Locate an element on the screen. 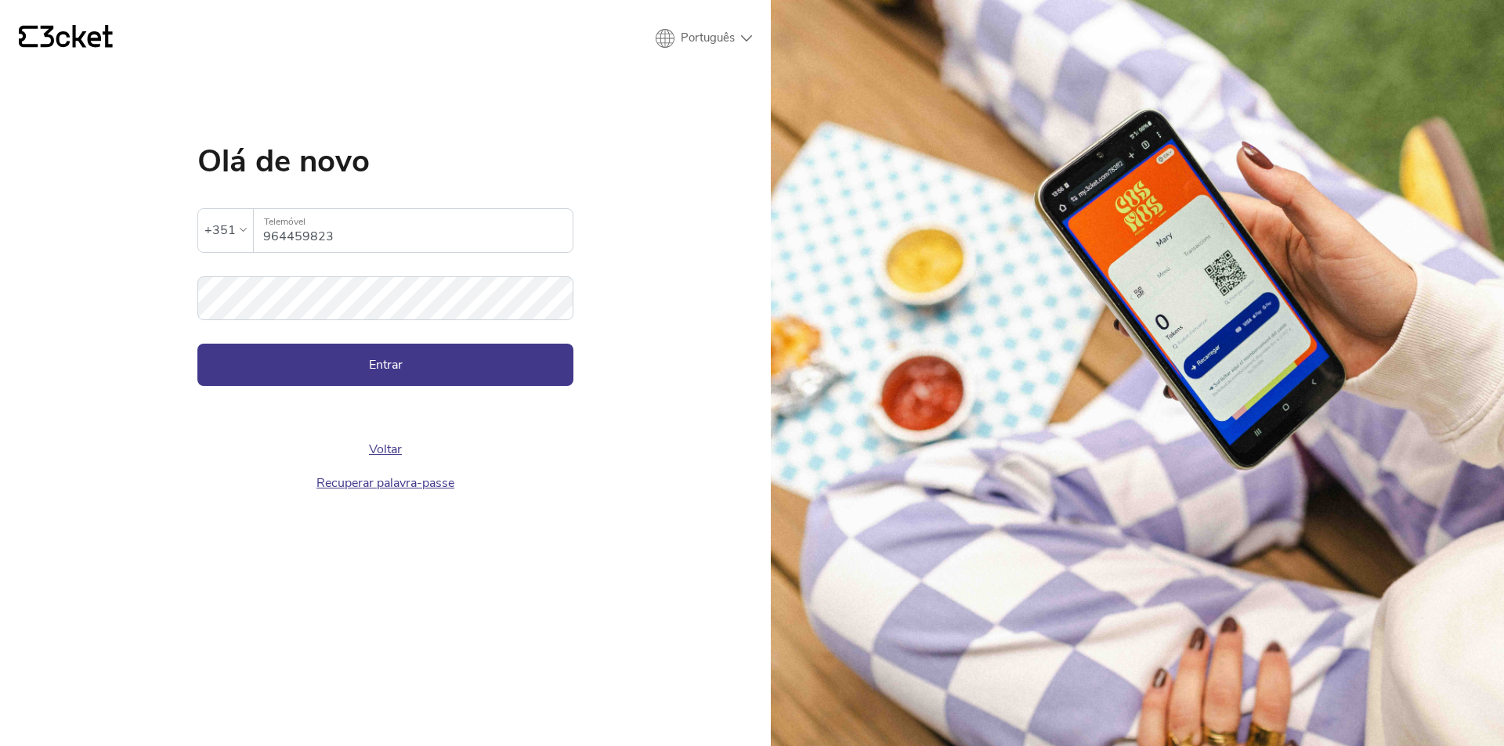 This screenshot has width=1504, height=746. div: +351 is located at coordinates (220, 230).